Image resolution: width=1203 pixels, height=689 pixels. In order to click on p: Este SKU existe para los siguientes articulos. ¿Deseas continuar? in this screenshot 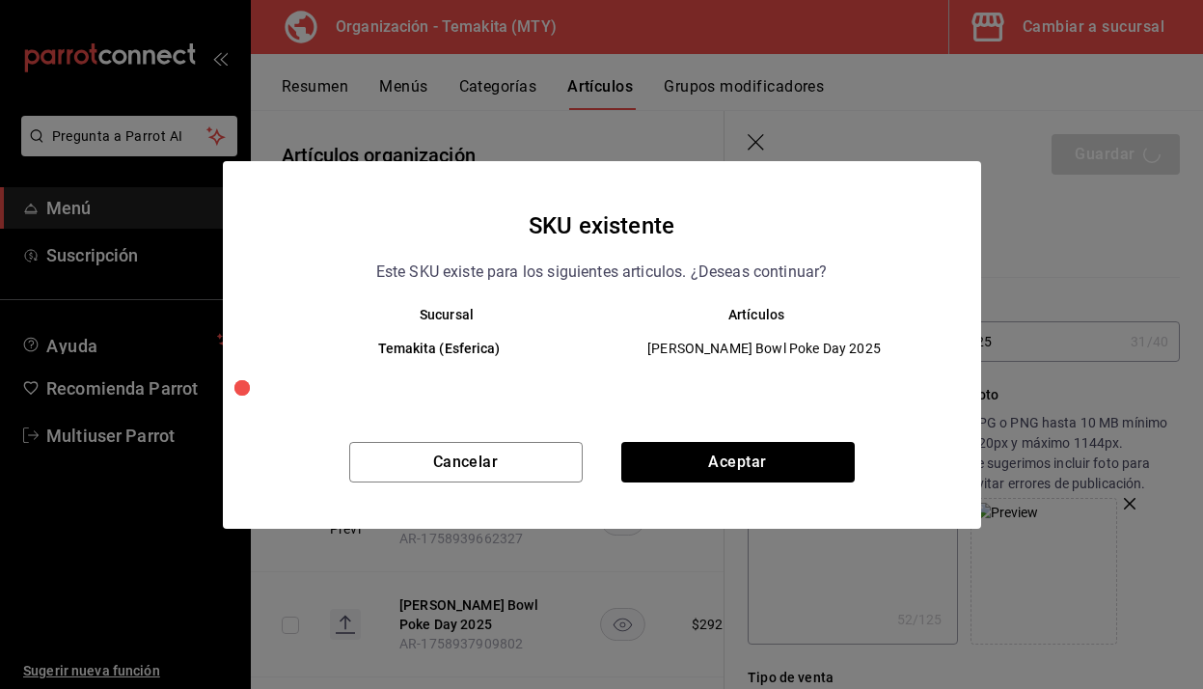, I will do `click(602, 272)`.